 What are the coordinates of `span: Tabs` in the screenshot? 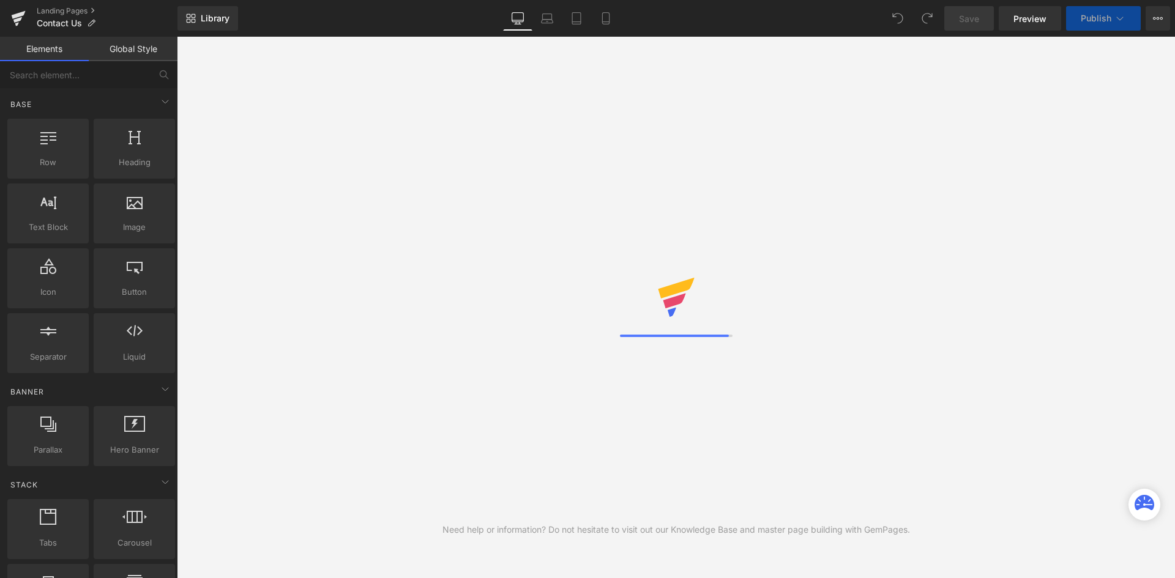 It's located at (48, 543).